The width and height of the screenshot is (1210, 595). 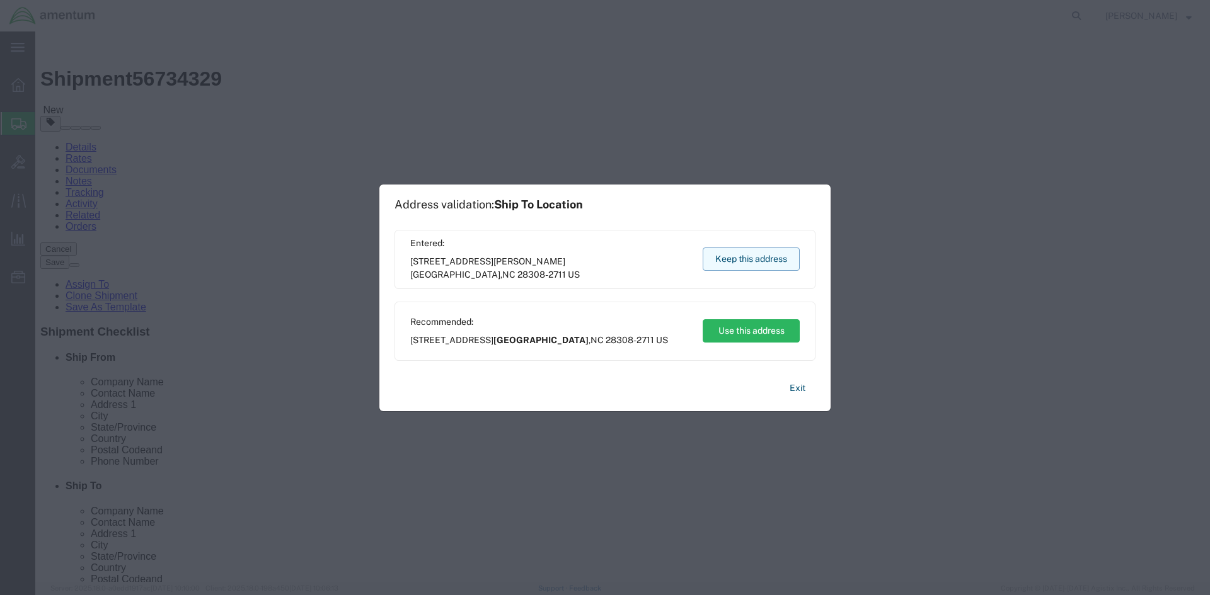 I want to click on span: Entered:, so click(x=550, y=243).